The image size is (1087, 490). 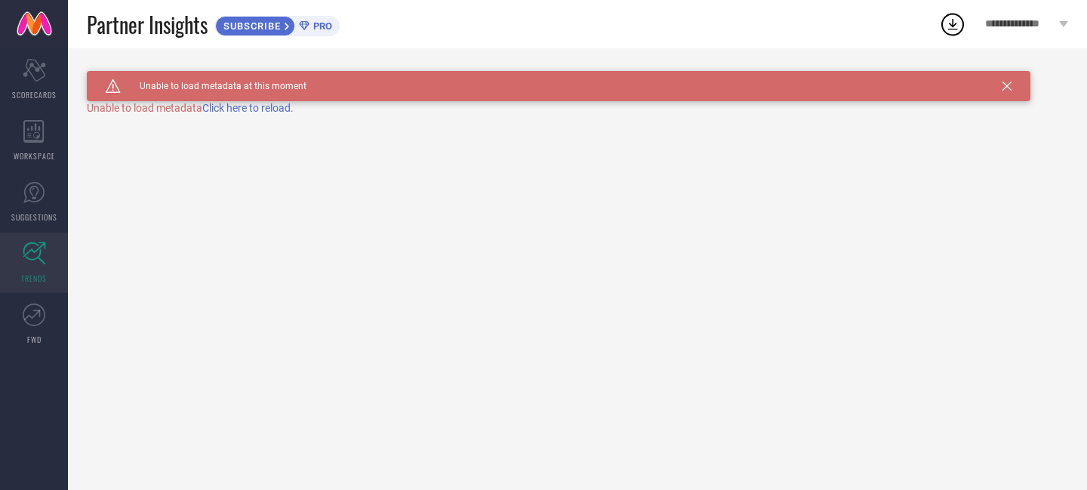 What do you see at coordinates (578, 108) in the screenshot?
I see `div: Unable to load metadata` at bounding box center [578, 108].